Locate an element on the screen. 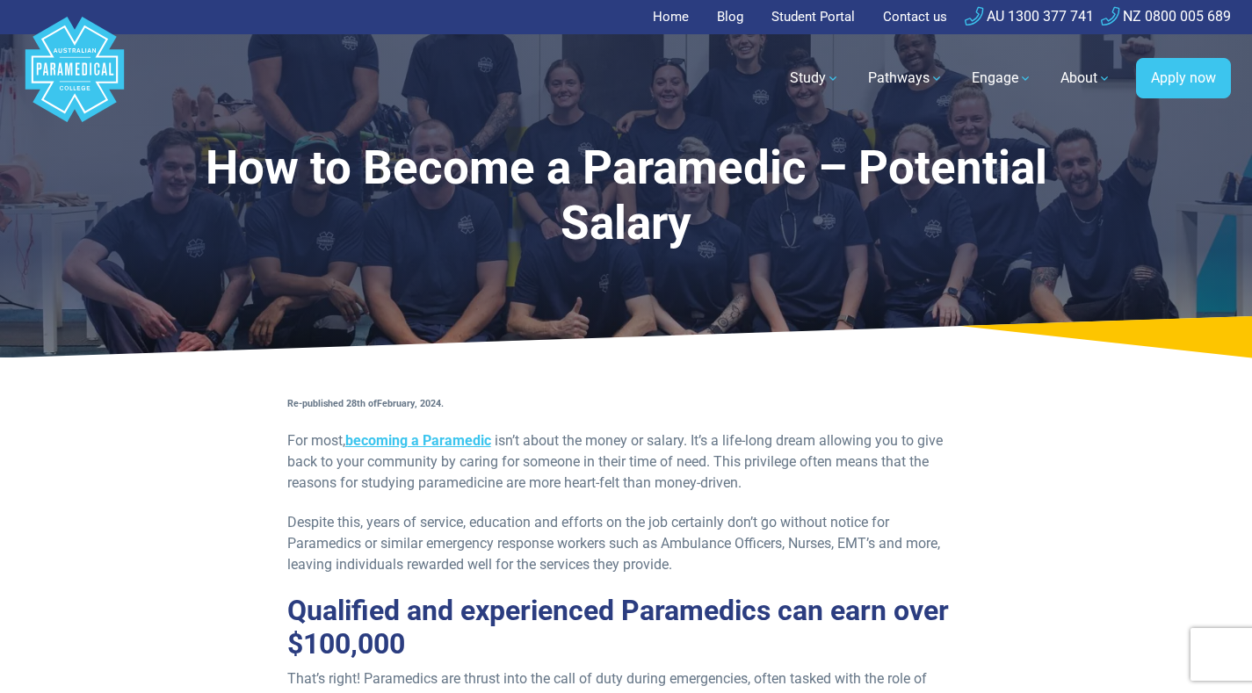 The image size is (1252, 693). h2: Qualified and experienced Paramedics can earn over $100,000 is located at coordinates (627, 628).